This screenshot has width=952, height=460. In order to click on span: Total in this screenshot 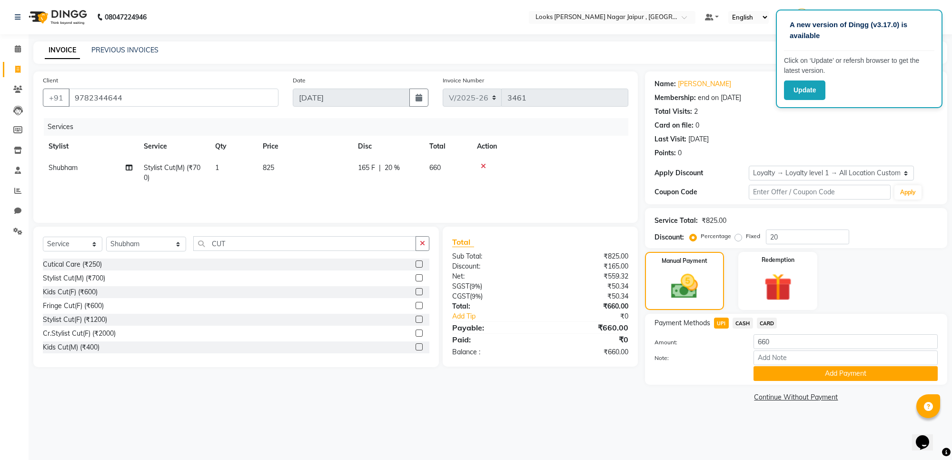, I will do `click(463, 242)`.